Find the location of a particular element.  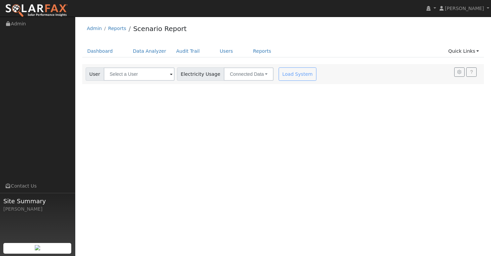

a: Scenario Report is located at coordinates (160, 29).